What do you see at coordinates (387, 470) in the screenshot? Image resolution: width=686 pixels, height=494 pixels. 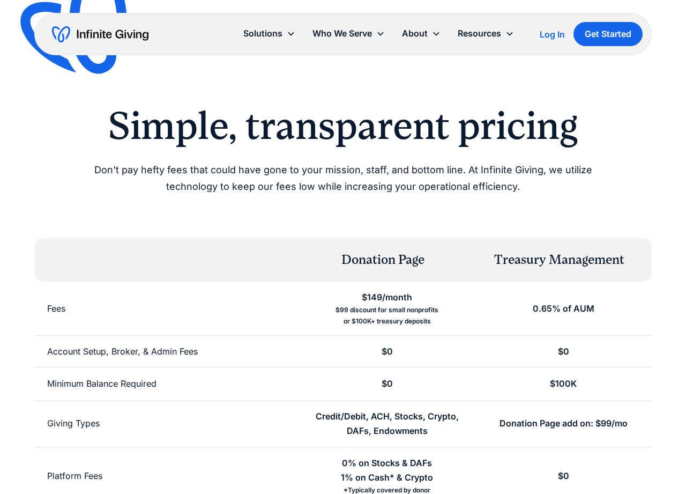 I see `div: 0% on Stocks & DAFs 1% on Cash* & Crypto` at bounding box center [387, 470].